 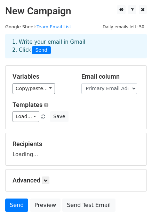 What do you see at coordinates (28, 104) in the screenshot?
I see `a: Templates` at bounding box center [28, 104].